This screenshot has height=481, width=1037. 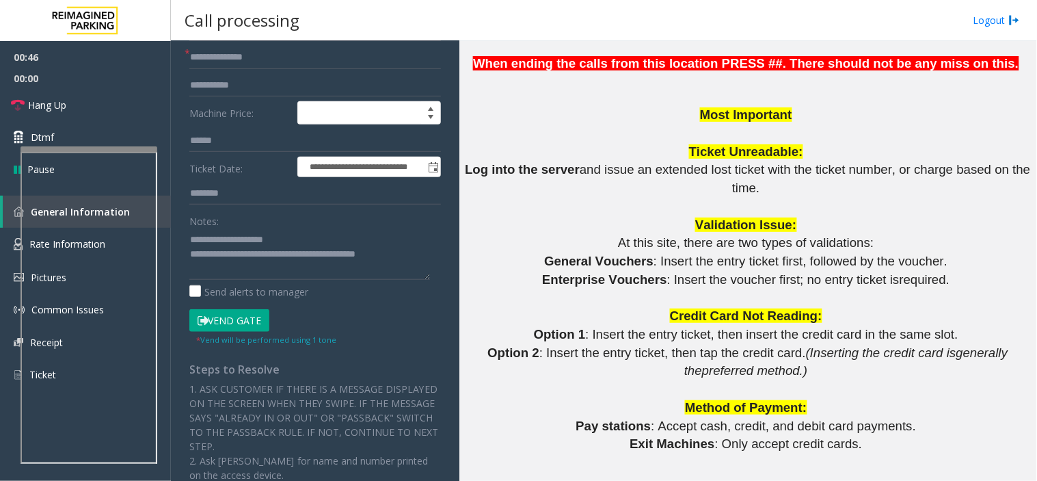 I want to click on label: Notes:, so click(x=204, y=219).